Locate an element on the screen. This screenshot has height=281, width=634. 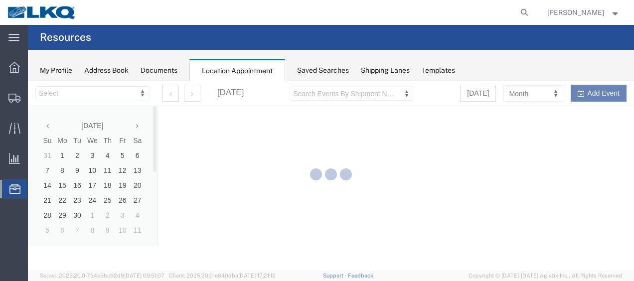
div: Saved Searches is located at coordinates (323, 70).